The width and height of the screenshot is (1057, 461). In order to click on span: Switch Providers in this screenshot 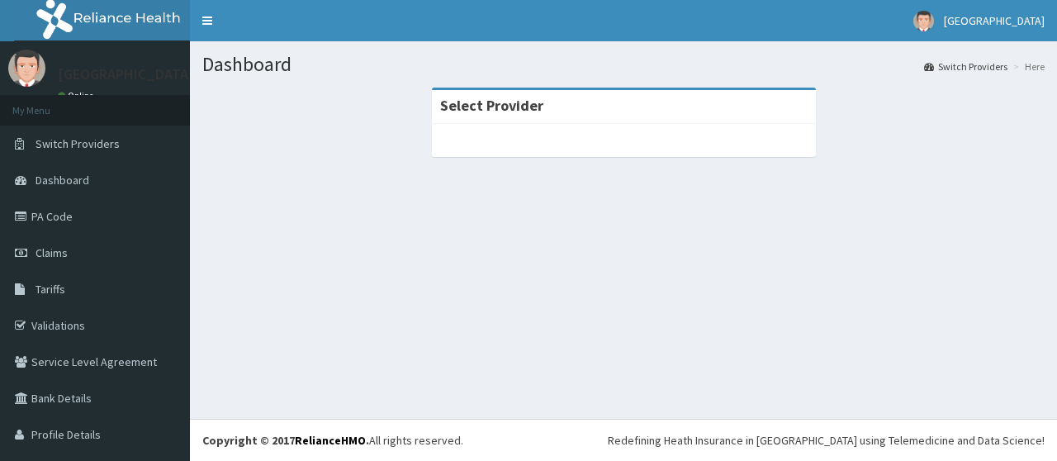, I will do `click(78, 144)`.